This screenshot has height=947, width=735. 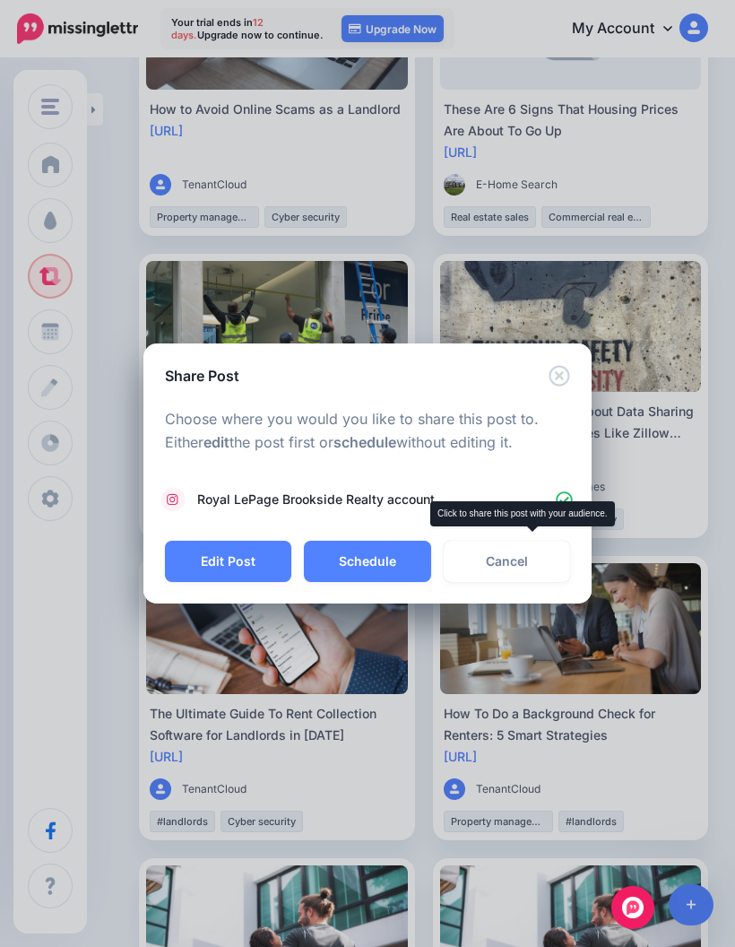 What do you see at coordinates (368, 499) in the screenshot?
I see `a: Royal LePage Brookside Realty account` at bounding box center [368, 499].